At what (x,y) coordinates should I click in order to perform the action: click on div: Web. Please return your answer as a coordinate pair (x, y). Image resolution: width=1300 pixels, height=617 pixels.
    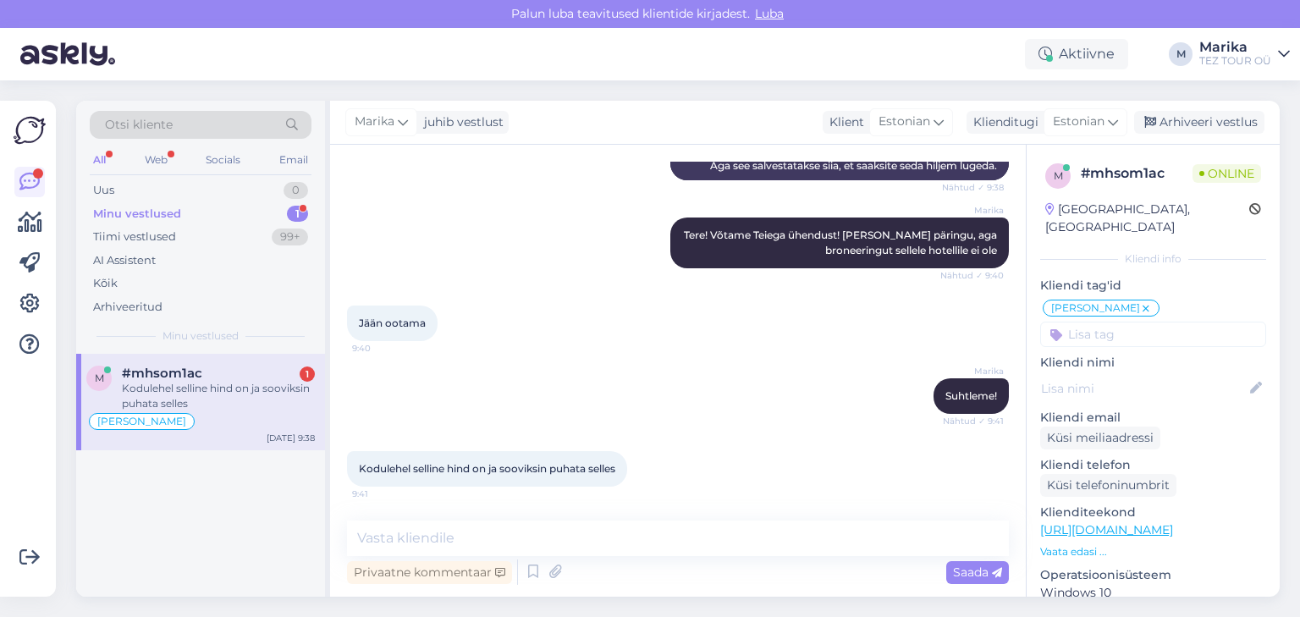
    Looking at the image, I should click on (156, 160).